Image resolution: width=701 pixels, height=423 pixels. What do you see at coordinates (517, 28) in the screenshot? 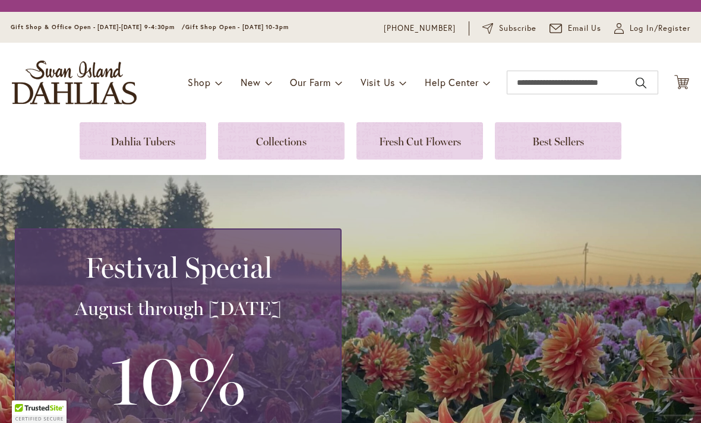
I see `span: Subscribe` at bounding box center [517, 28].